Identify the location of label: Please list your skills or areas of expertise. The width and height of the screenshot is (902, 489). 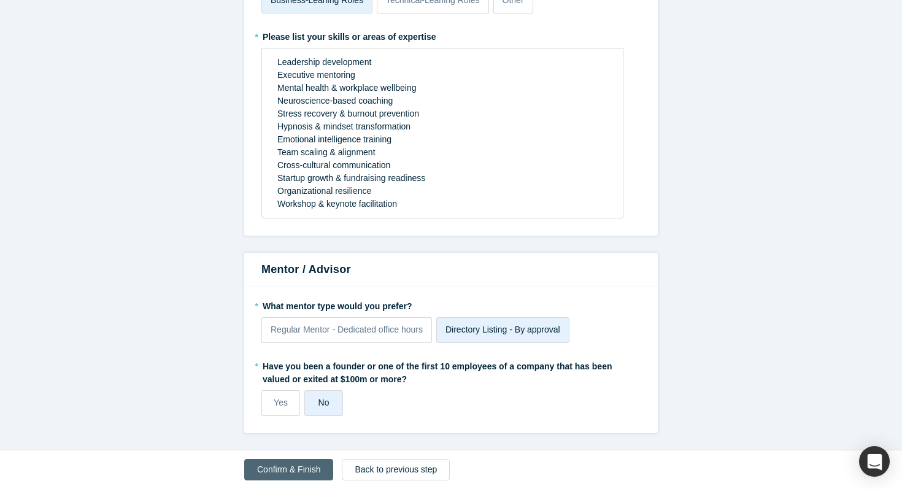
(451, 35).